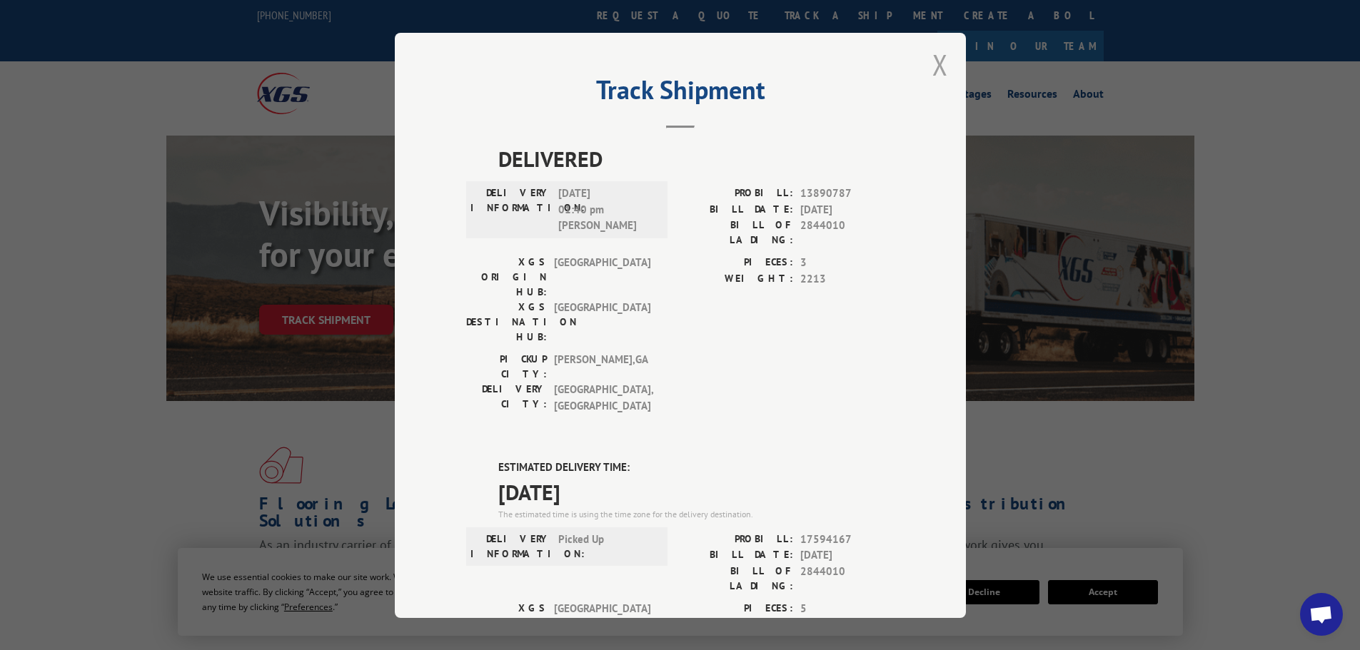  I want to click on span: 2213, so click(847, 278).